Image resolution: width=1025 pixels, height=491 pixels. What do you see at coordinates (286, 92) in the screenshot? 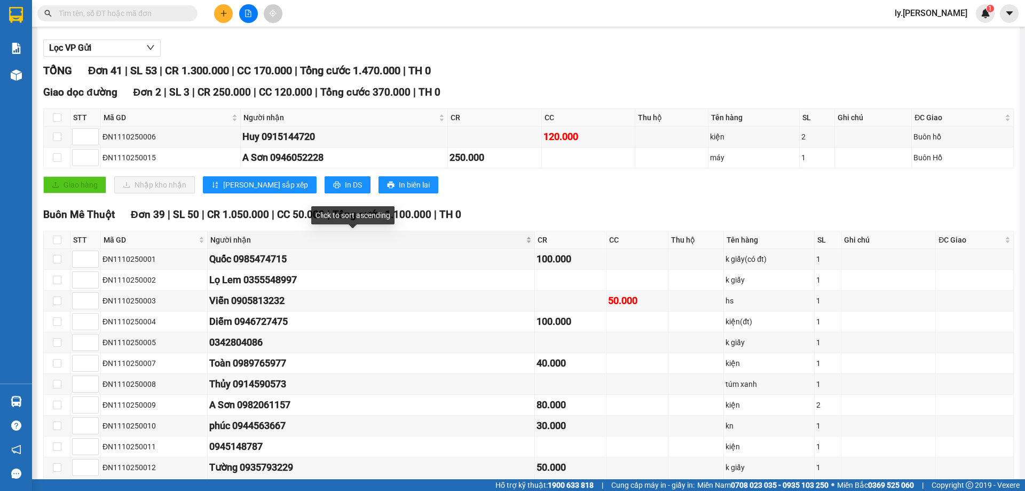
I see `span: CC 120.000` at bounding box center [286, 92].